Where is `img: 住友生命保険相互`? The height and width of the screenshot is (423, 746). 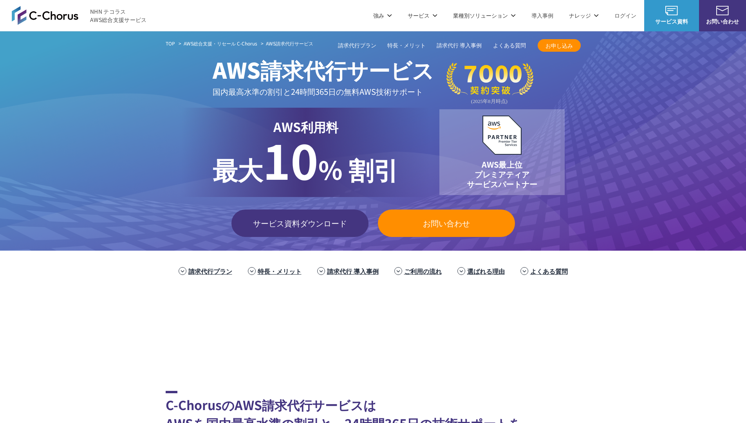
img: 住友生命保険相互 is located at coordinates (188, 313).